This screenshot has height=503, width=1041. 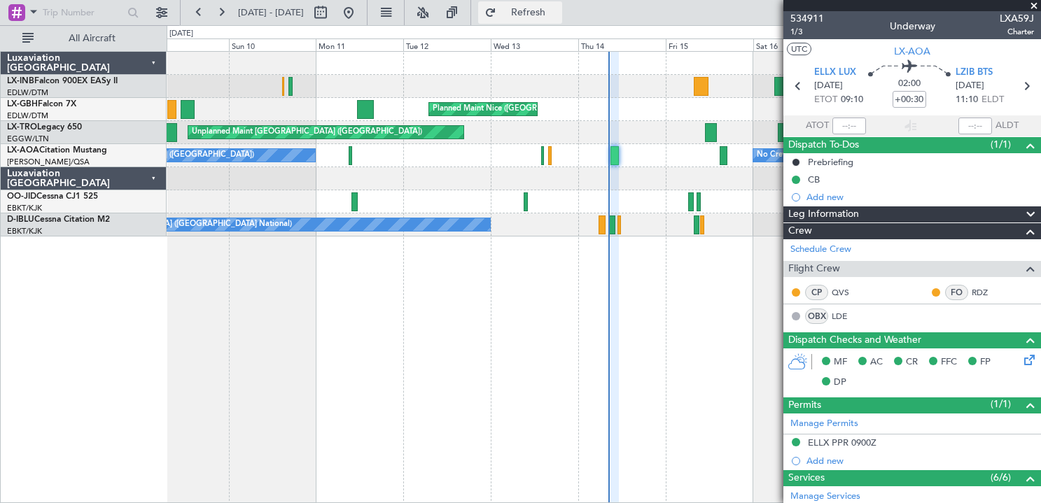 What do you see at coordinates (820, 250) in the screenshot?
I see `a: Schedule Crew` at bounding box center [820, 250].